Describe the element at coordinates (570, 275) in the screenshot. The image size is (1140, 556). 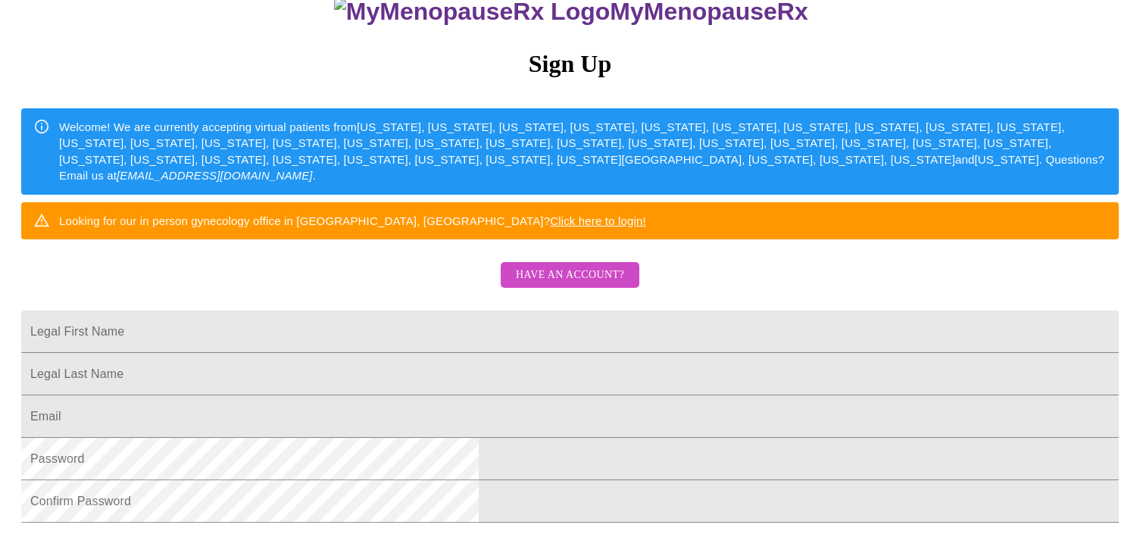
I see `button: Have an account?` at that location.